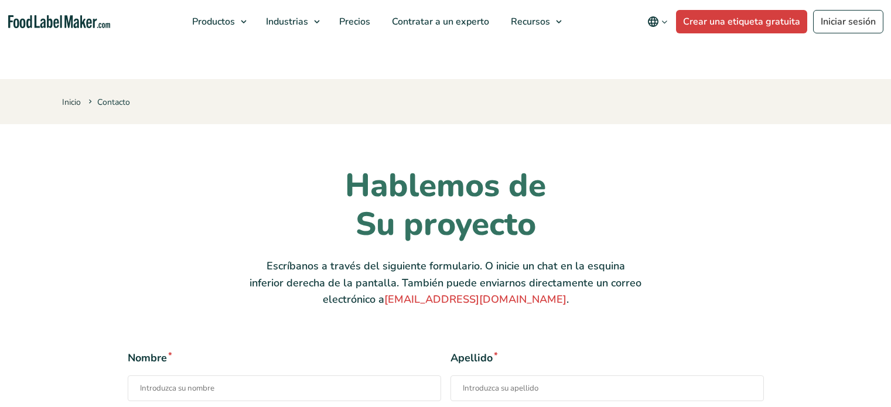  I want to click on span: Contacto, so click(108, 102).